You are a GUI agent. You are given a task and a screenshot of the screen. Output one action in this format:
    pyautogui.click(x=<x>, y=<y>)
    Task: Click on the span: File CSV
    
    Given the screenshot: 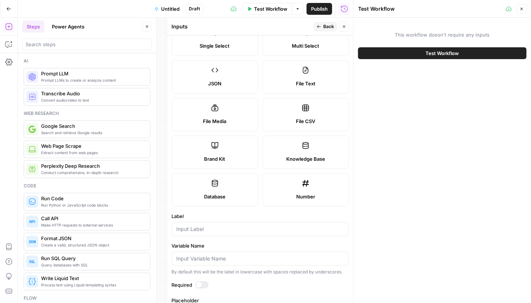 What is the action you would take?
    pyautogui.click(x=306, y=121)
    